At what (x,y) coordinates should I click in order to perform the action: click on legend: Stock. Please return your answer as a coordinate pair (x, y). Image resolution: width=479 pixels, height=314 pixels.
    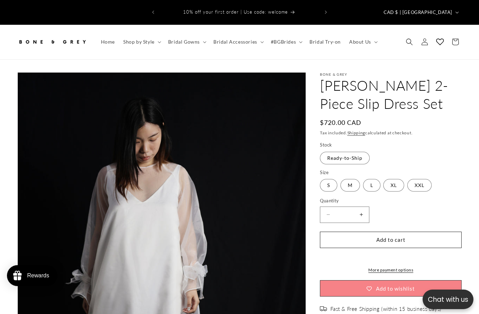
    Looking at the image, I should click on (326, 145).